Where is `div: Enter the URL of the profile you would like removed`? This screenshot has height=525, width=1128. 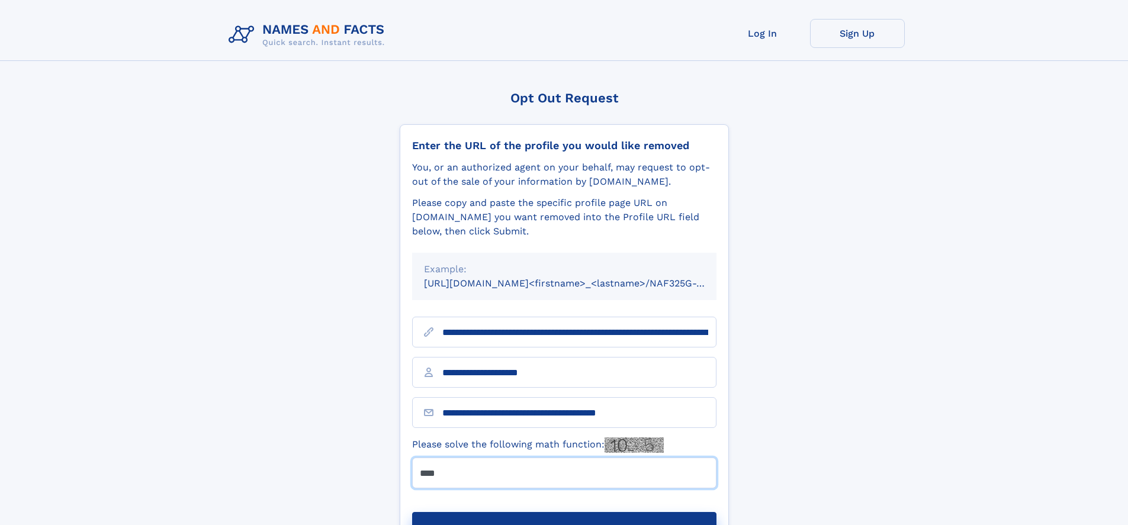
div: Enter the URL of the profile you would like removed is located at coordinates (565, 146).